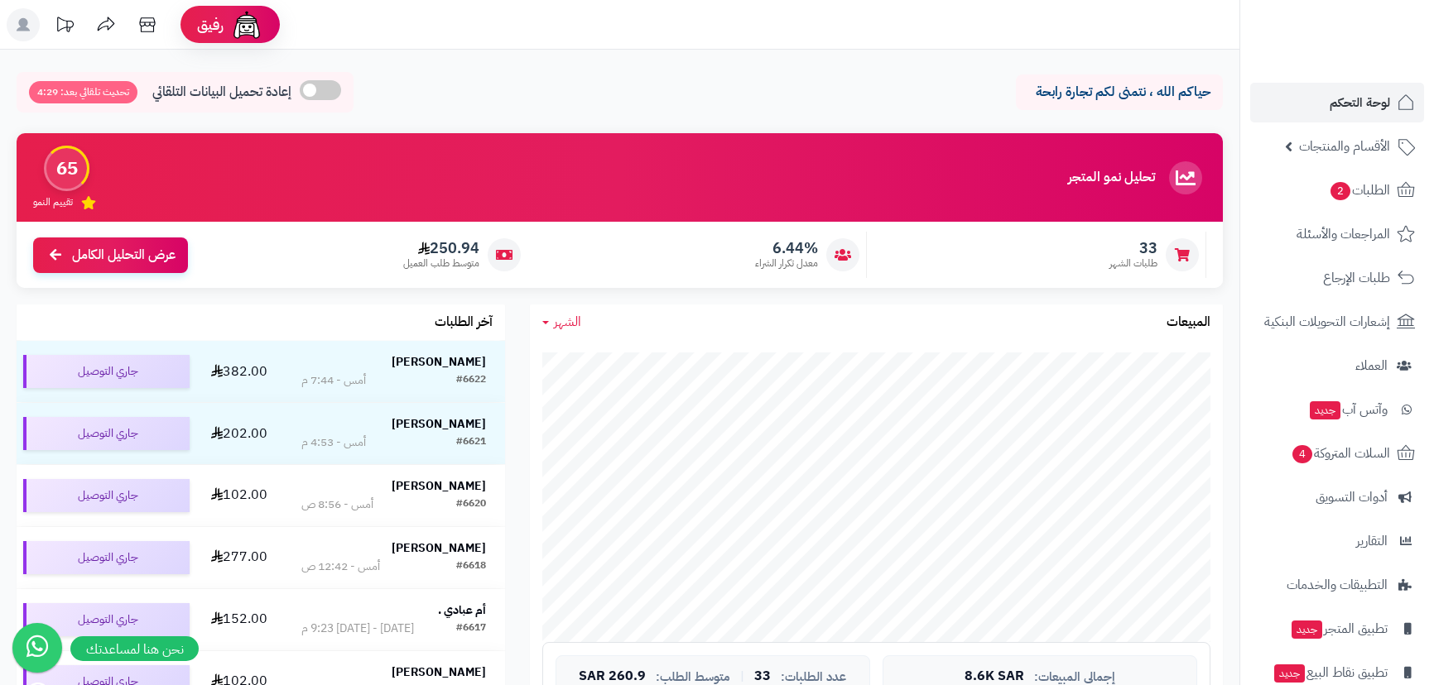  What do you see at coordinates (612, 677) in the screenshot?
I see `span: 260.9 SAR` at bounding box center [612, 677].